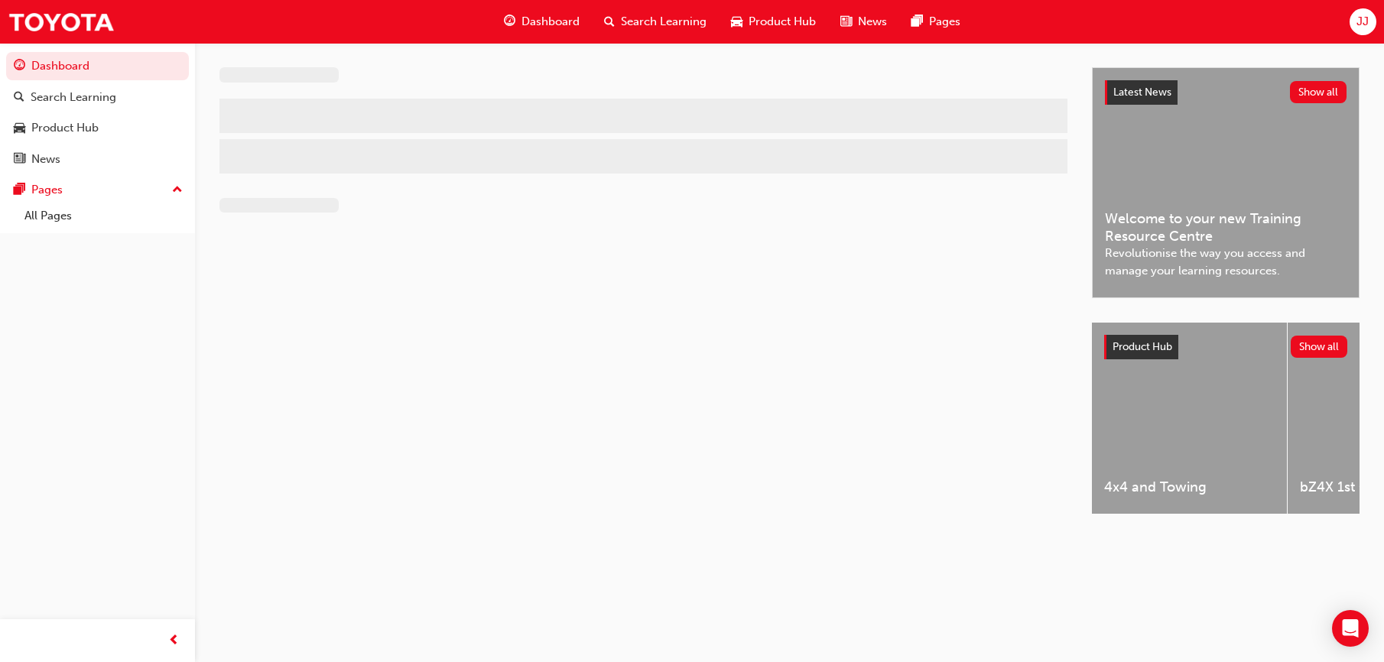 The width and height of the screenshot is (1384, 662). I want to click on a: Latest NewsShow all, so click(1226, 93).